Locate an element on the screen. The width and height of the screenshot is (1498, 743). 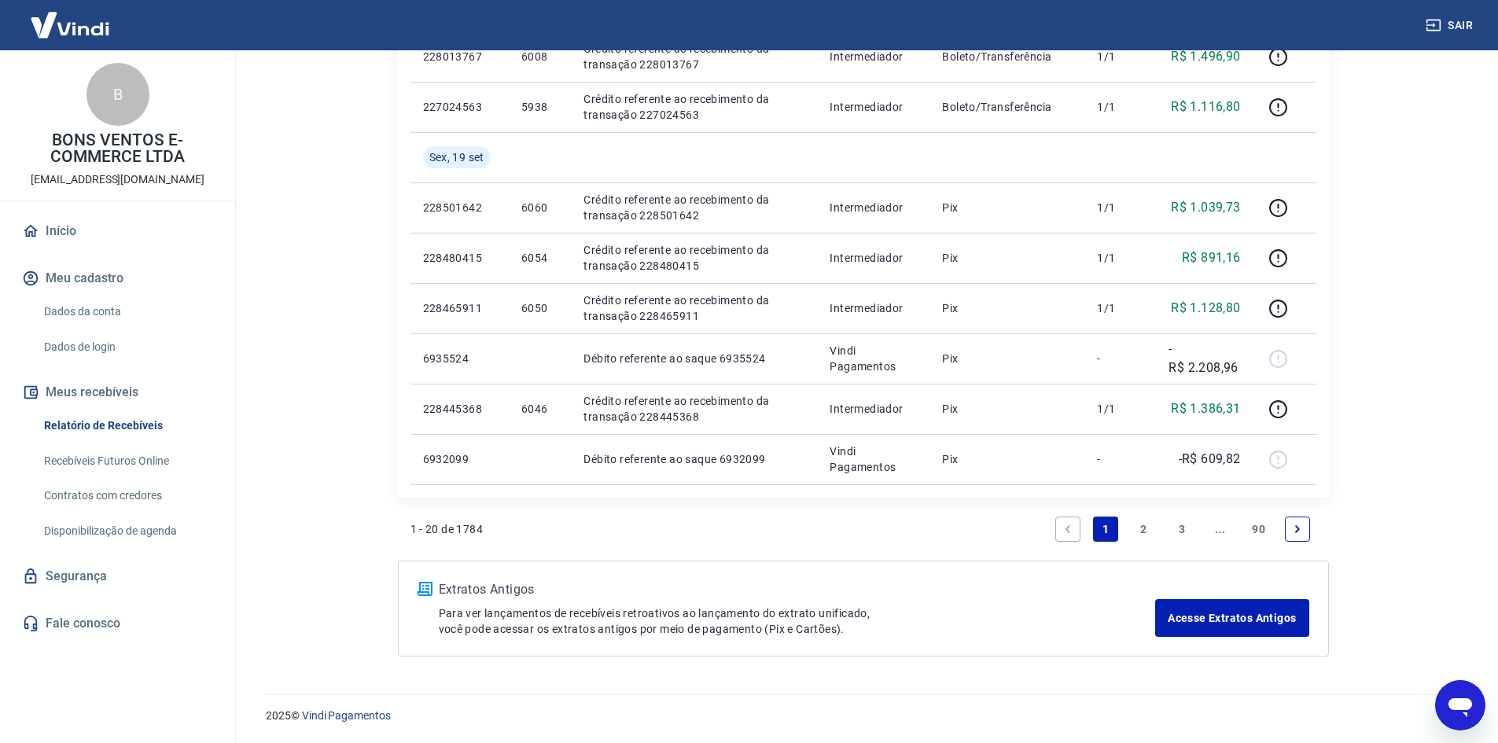
a: Disponibilização de agenda is located at coordinates (127, 531).